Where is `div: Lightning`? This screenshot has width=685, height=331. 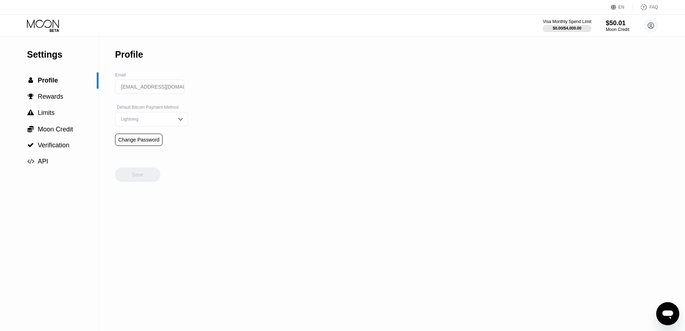 div: Lightning is located at coordinates (146, 119).